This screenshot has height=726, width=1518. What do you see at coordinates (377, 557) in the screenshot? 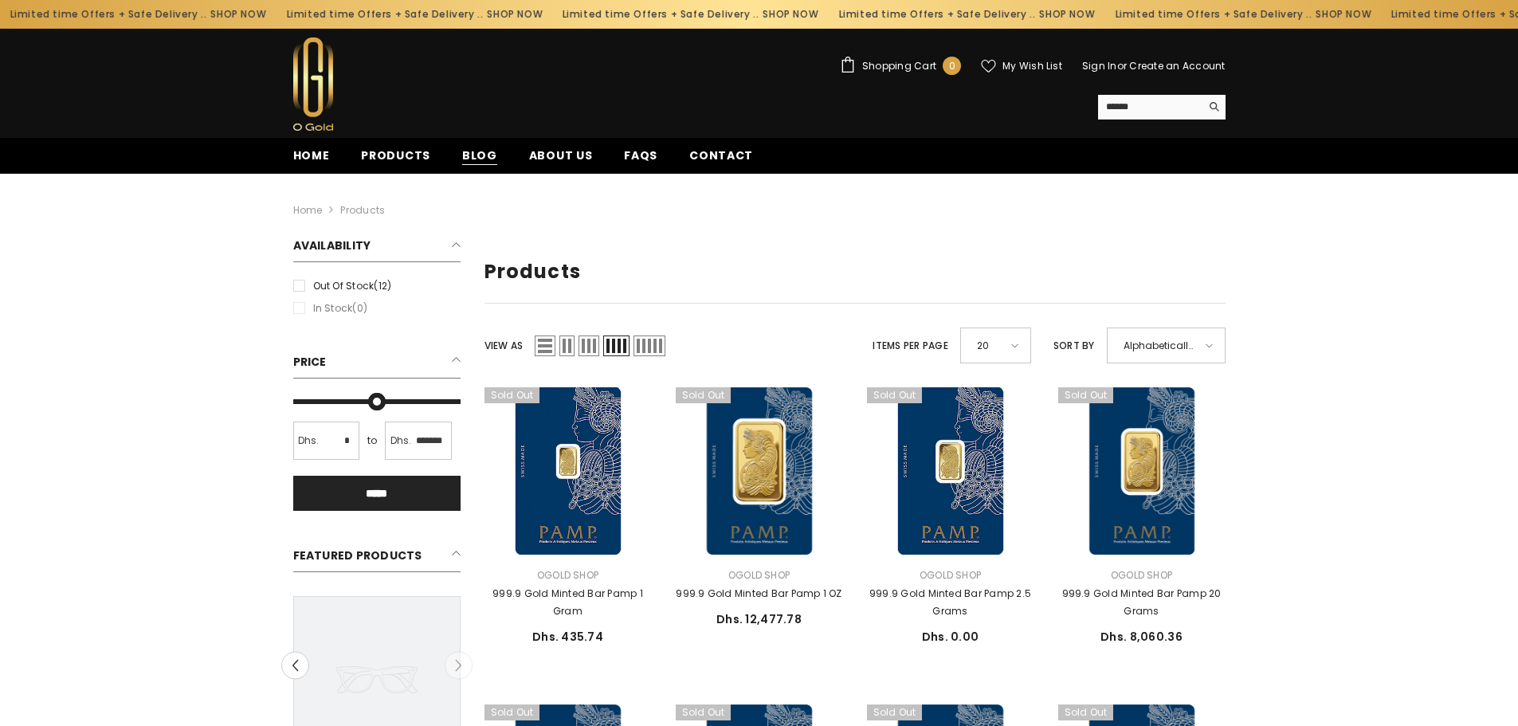
I see `h2: Featured Products` at bounding box center [377, 557].